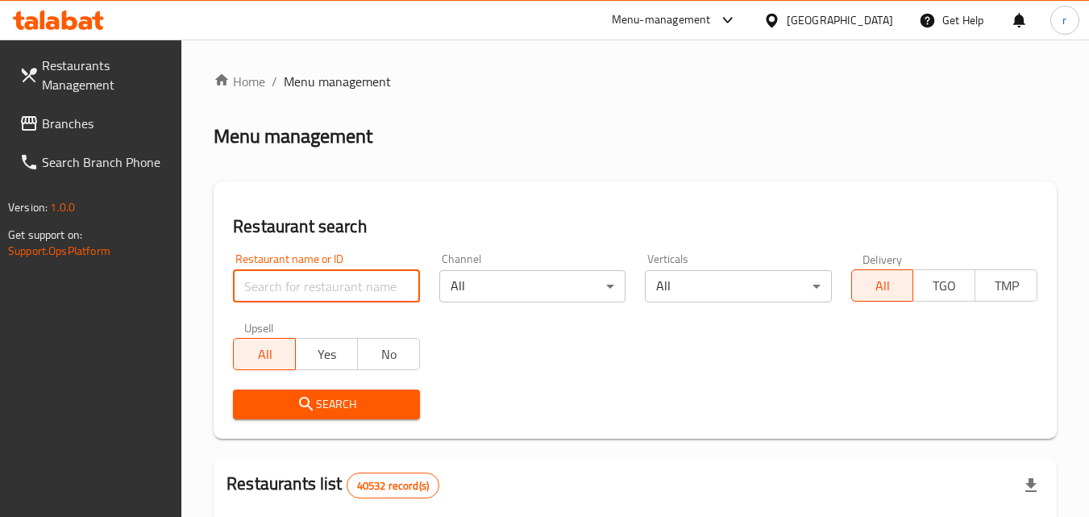  What do you see at coordinates (59, 251) in the screenshot?
I see `a: Support.OpsPlatform` at bounding box center [59, 251].